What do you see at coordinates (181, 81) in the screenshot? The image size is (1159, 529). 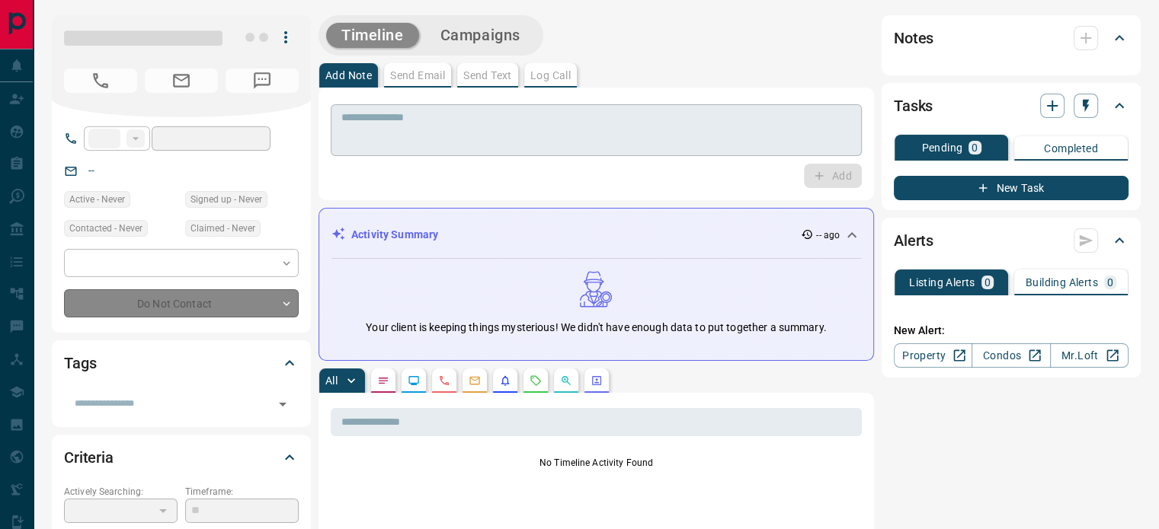 I see `span: No Email` at bounding box center [181, 81].